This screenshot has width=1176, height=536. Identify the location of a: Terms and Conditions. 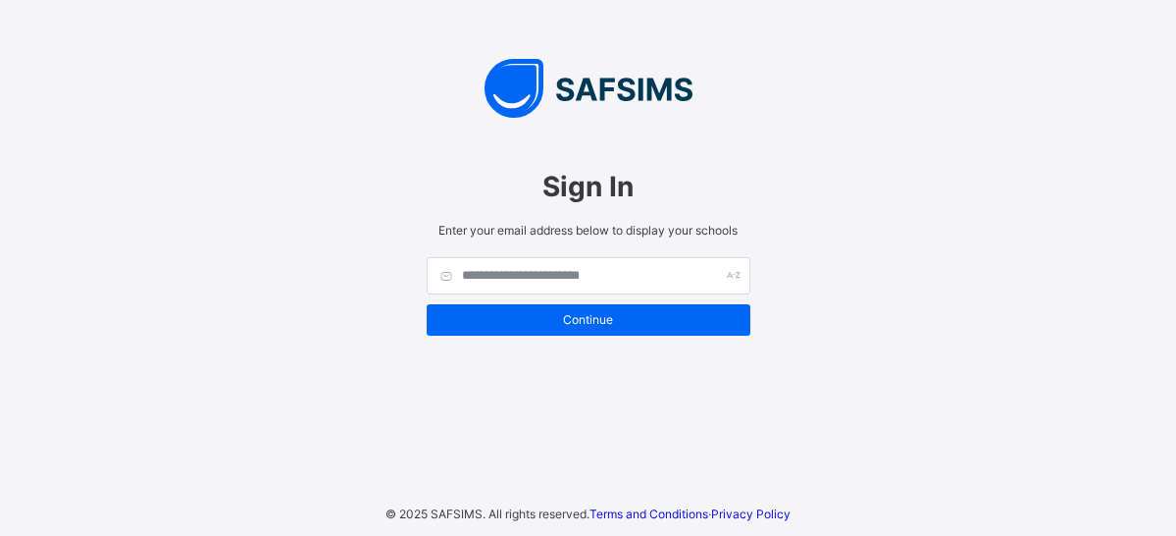
(648, 513).